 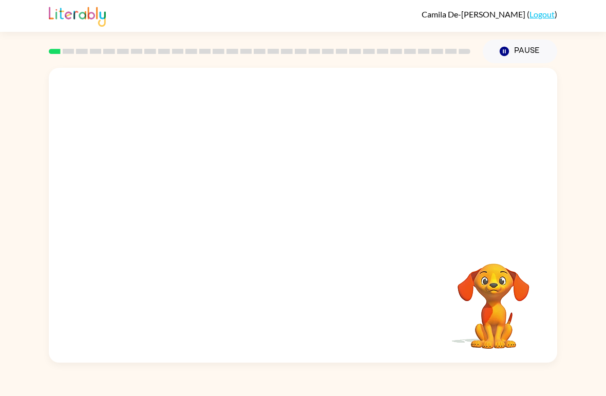 What do you see at coordinates (77, 15) in the screenshot?
I see `img: Literably` at bounding box center [77, 15].